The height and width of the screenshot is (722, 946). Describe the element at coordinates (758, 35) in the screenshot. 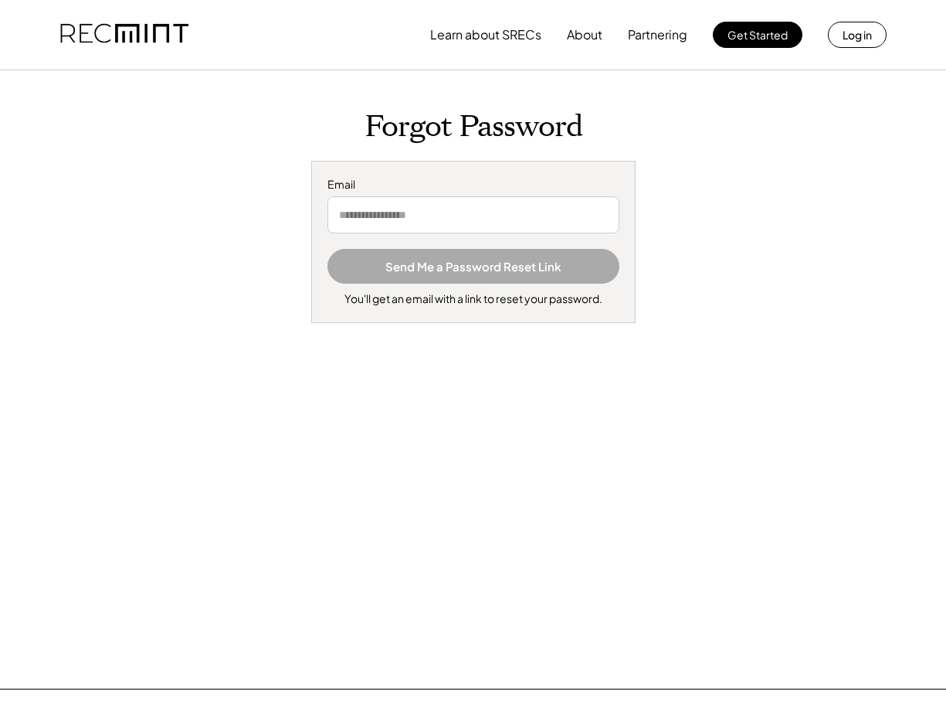

I see `button: Get Started` at that location.